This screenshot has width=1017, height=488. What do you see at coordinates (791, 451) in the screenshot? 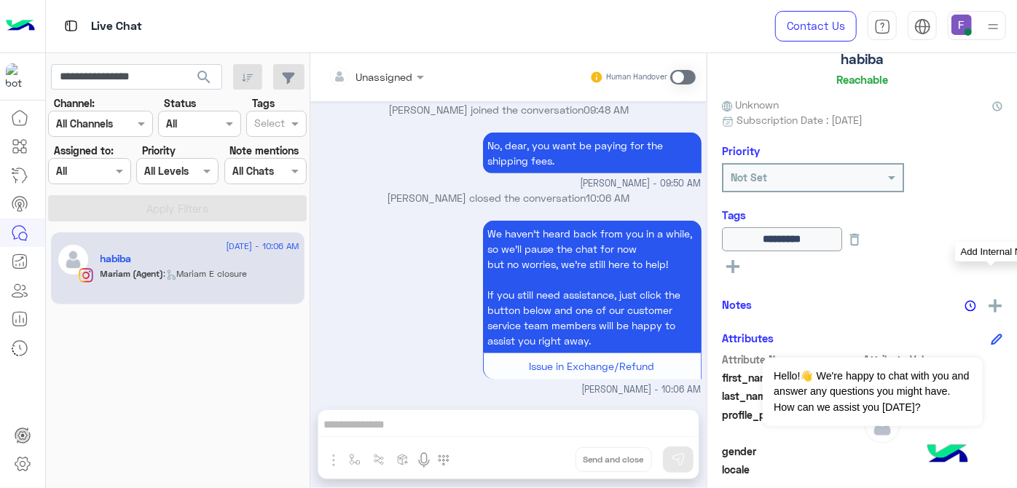
I see `span: gender` at bounding box center [791, 451].